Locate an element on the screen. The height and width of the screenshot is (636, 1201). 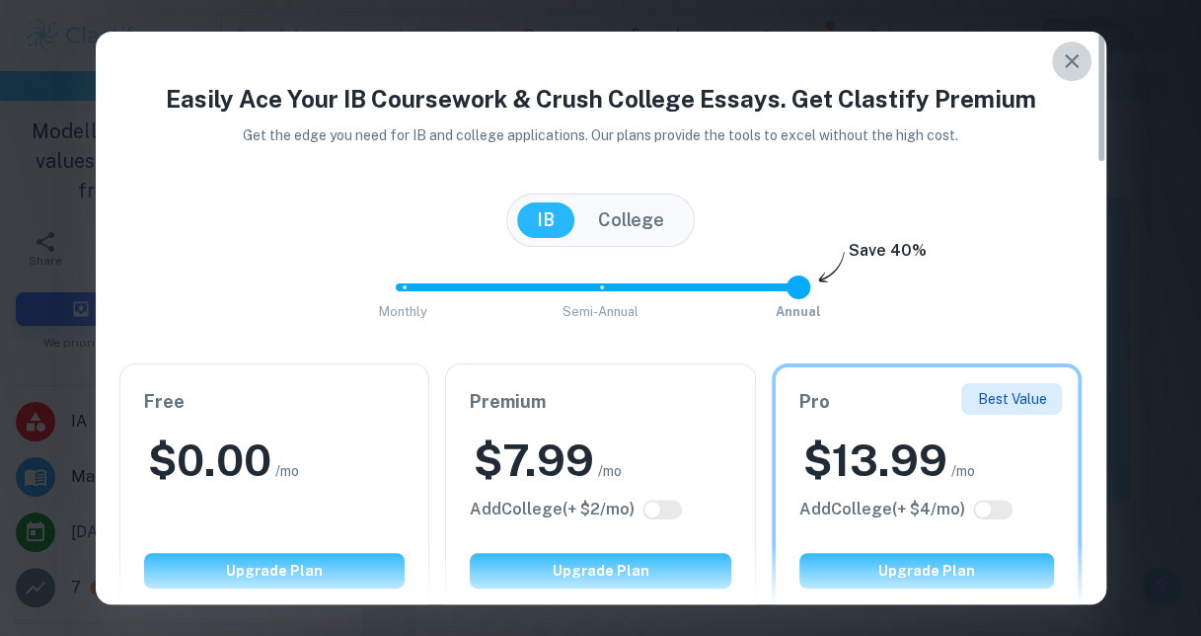
h6: Premium is located at coordinates (600, 402).